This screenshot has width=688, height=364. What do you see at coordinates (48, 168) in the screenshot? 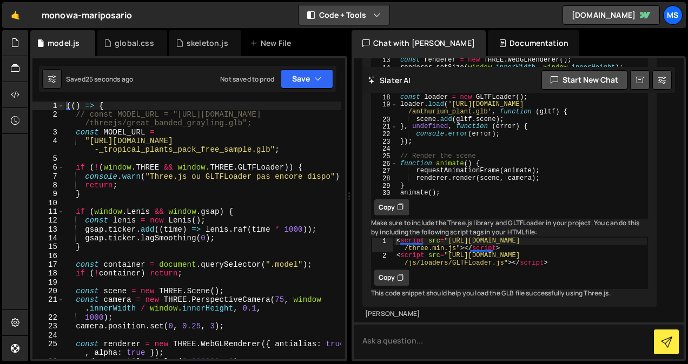
I see `div: 6` at bounding box center [48, 168].